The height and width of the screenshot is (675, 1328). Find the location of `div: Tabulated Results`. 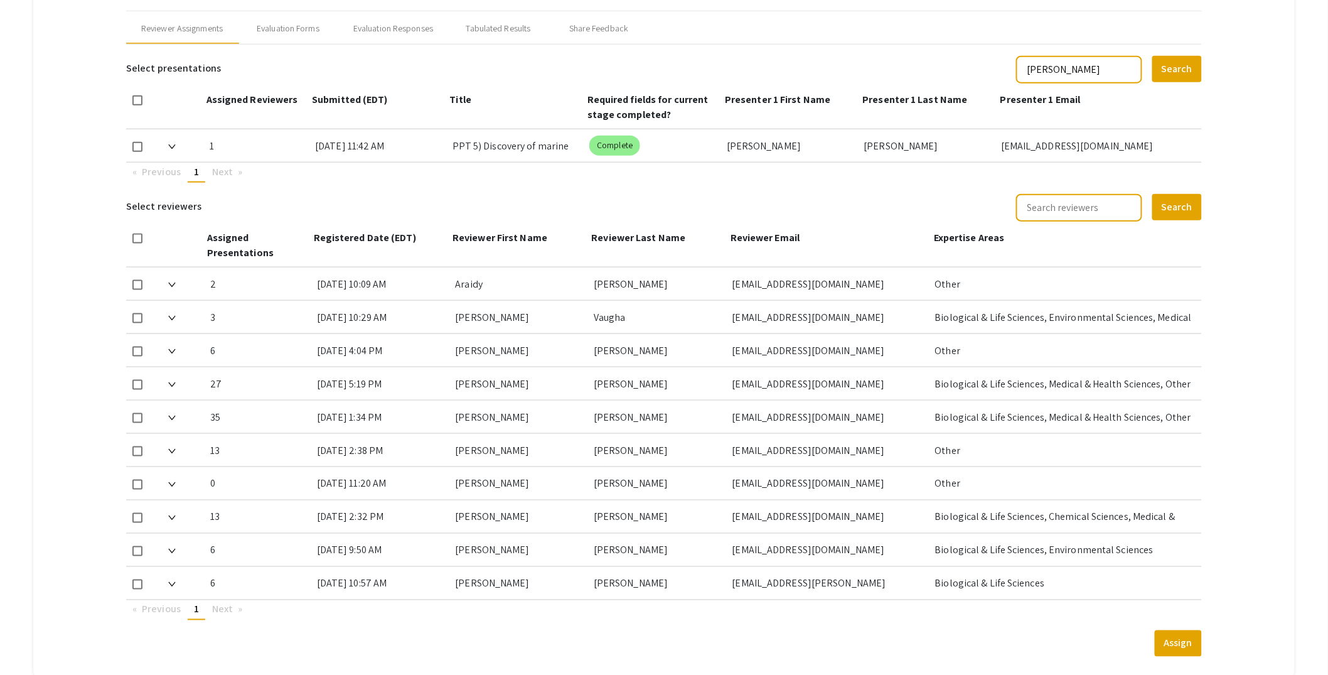

div: Tabulated Results is located at coordinates (498, 28).